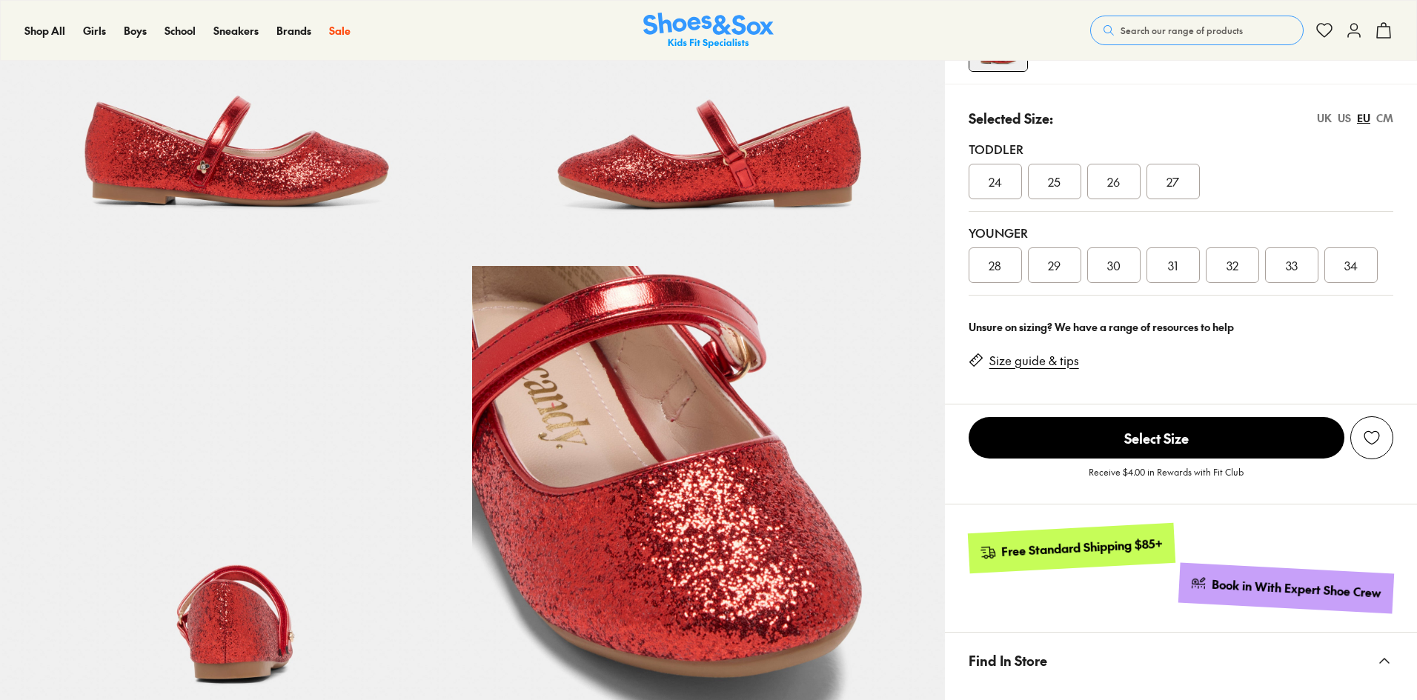 The width and height of the screenshot is (1417, 700). What do you see at coordinates (995, 182) in the screenshot?
I see `span: 24` at bounding box center [995, 182].